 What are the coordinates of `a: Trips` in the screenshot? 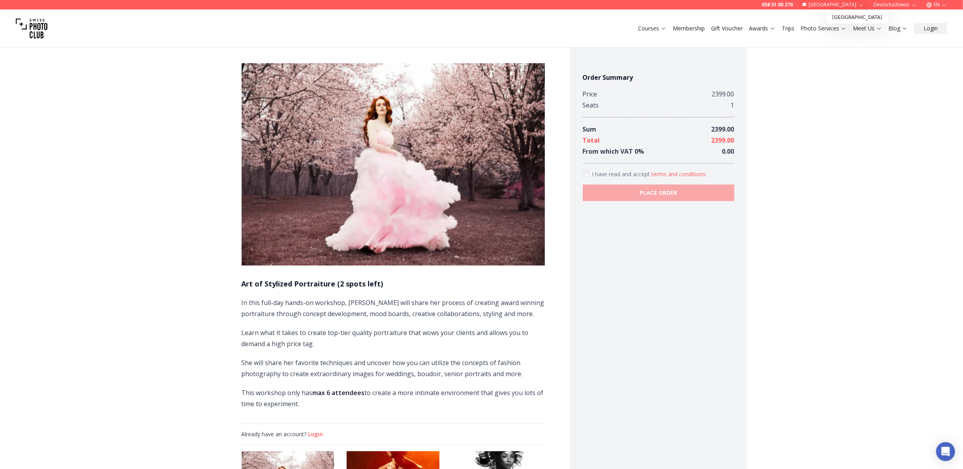 It's located at (788, 28).